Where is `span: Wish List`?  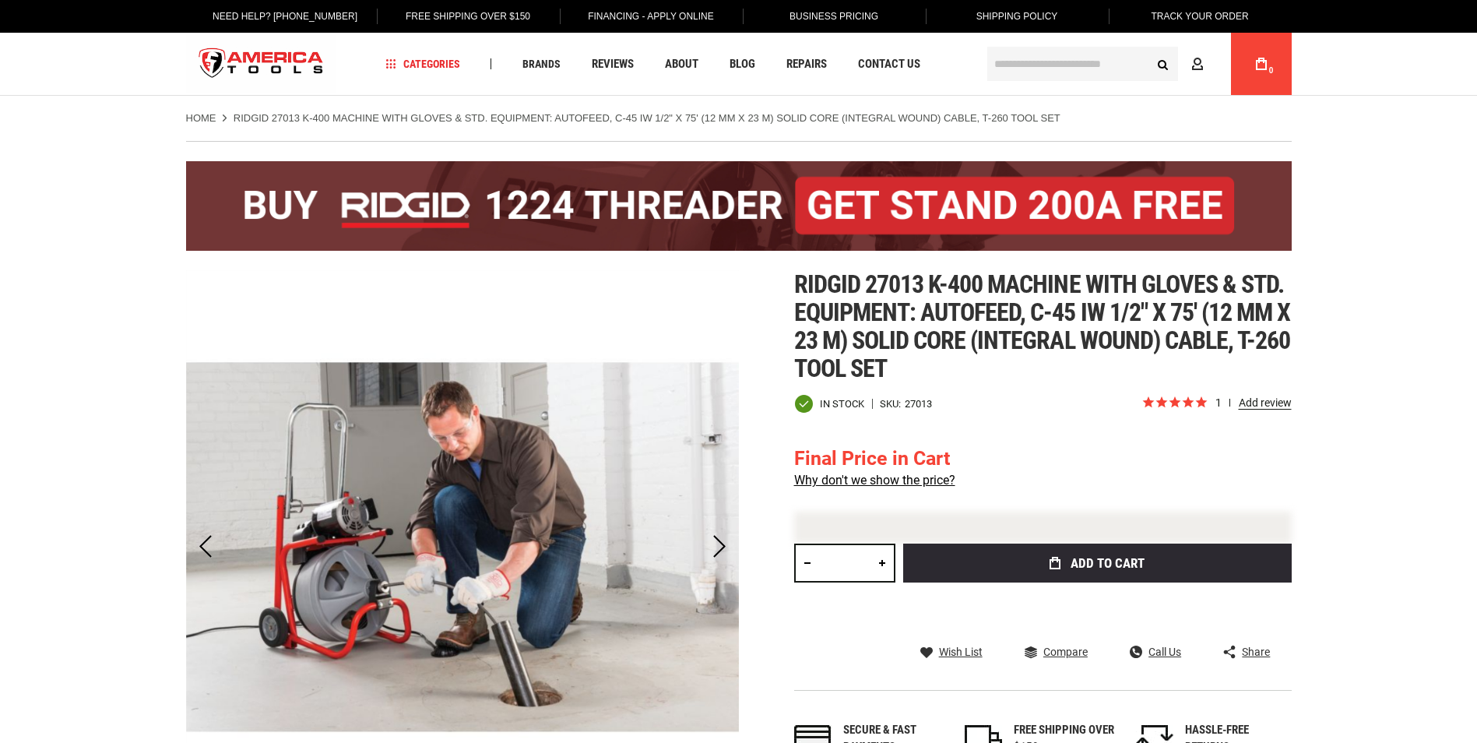
span: Wish List is located at coordinates (961, 652).